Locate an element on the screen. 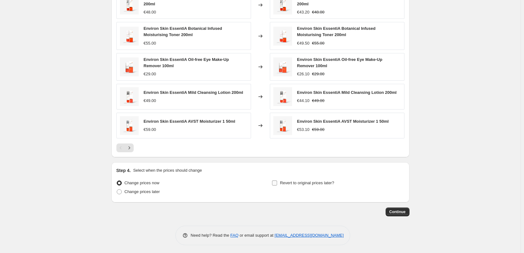 The image size is (524, 253). span: €44.10 is located at coordinates (304, 100).